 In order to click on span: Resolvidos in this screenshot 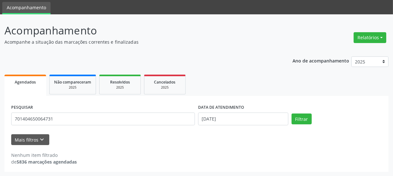, I will do `click(120, 82)`.